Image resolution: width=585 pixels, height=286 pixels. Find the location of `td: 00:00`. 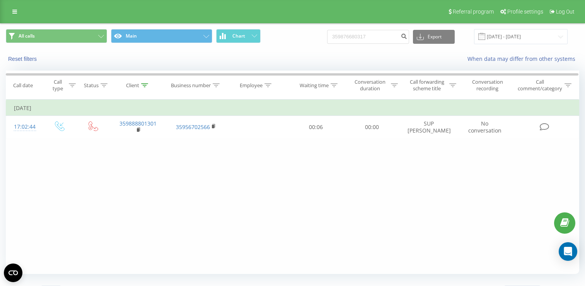

td: 00:00 is located at coordinates (372, 127).